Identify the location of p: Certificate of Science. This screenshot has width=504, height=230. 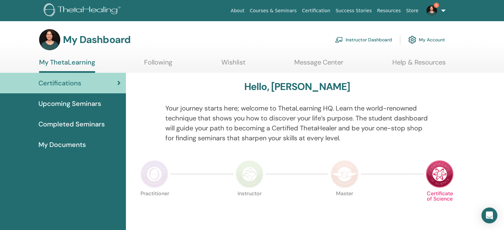
(439, 205).